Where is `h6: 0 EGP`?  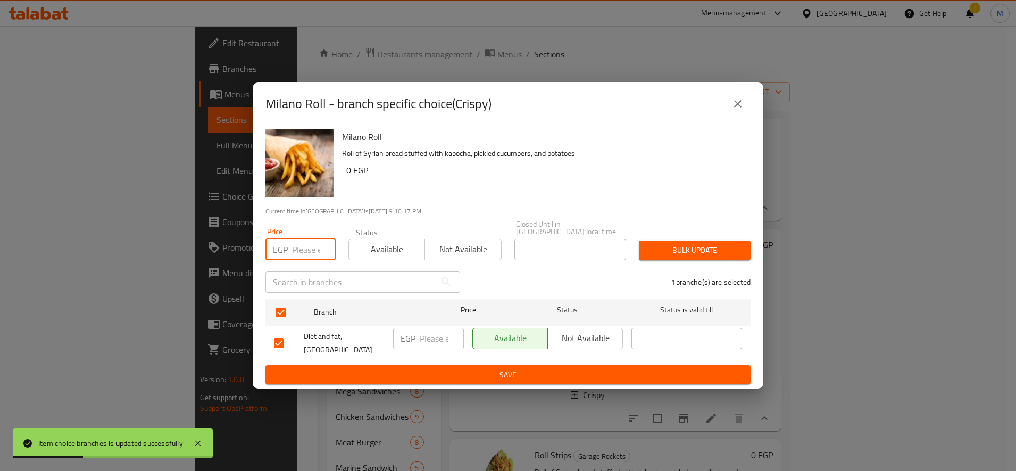 h6: 0 EGP is located at coordinates (544, 170).